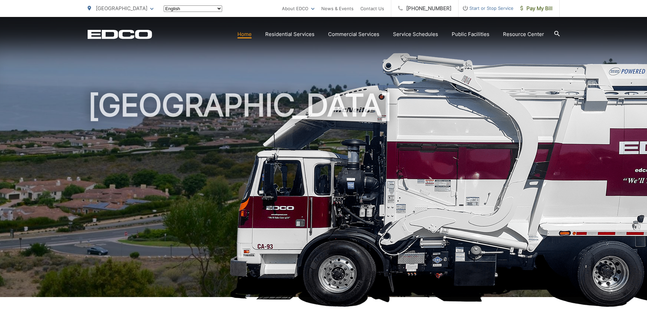  Describe the element at coordinates (298, 8) in the screenshot. I see `a: About EDCO` at that location.